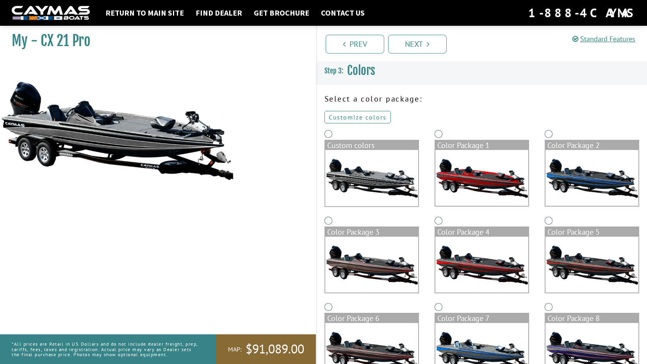 The width and height of the screenshot is (647, 364). I want to click on img: cx-Base-Layer.png, so click(372, 178).